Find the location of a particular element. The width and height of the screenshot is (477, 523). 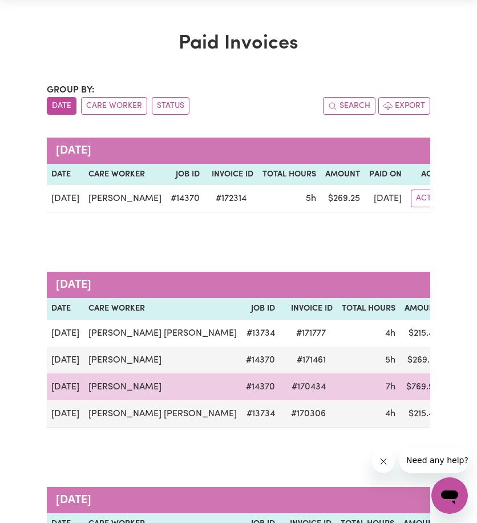

th: Actions is located at coordinates (433, 175).